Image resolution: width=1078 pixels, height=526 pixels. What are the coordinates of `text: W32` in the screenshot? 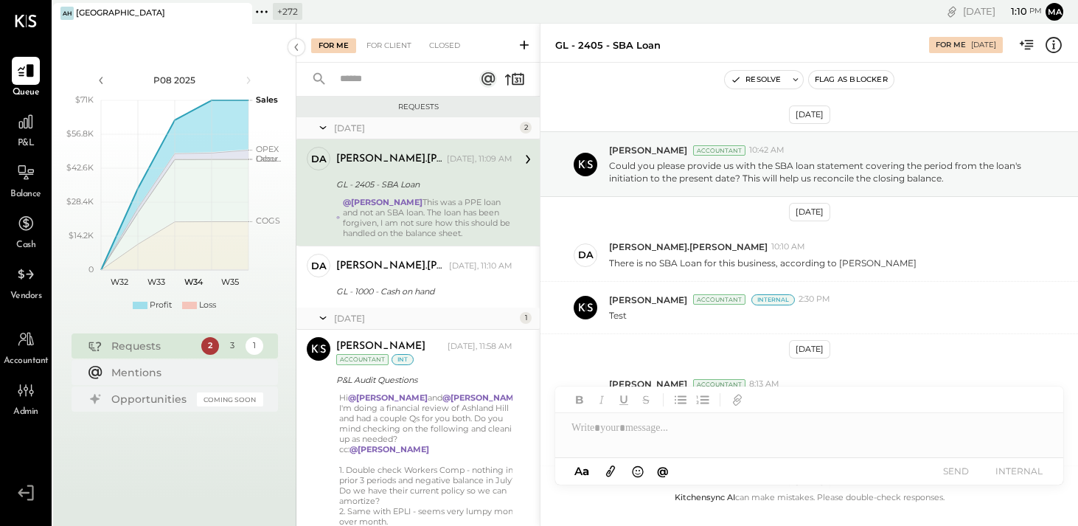 It's located at (119, 282).